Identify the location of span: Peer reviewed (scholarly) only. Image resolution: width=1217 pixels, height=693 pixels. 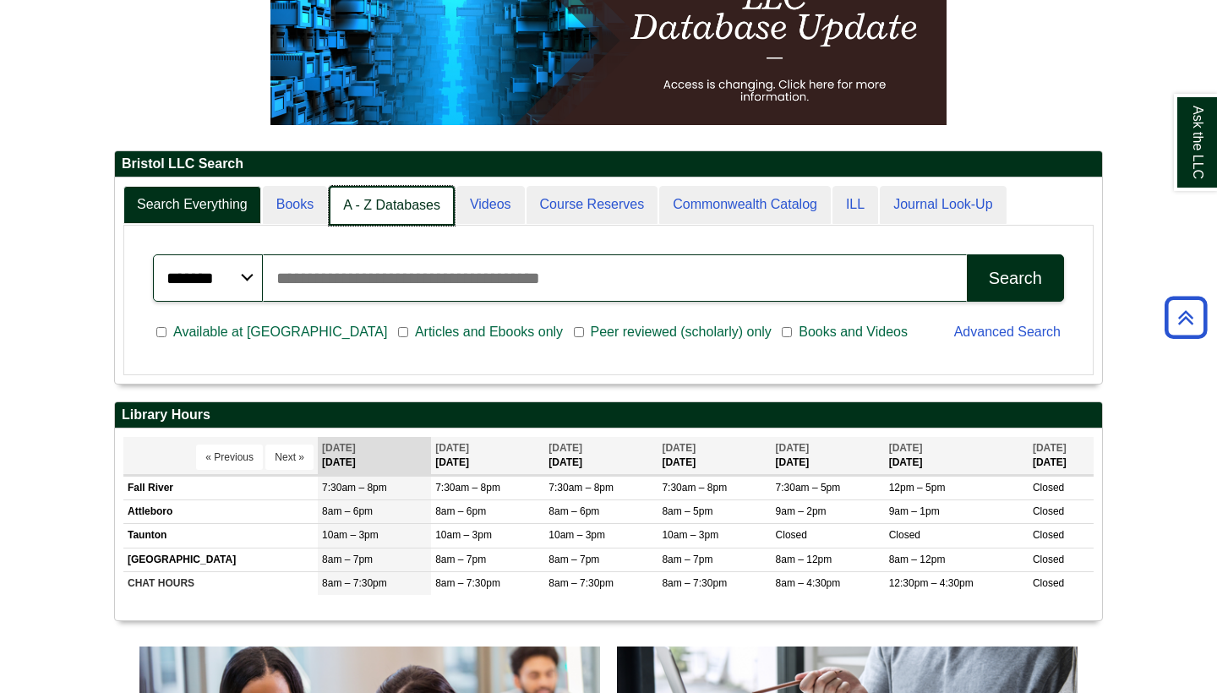
(681, 332).